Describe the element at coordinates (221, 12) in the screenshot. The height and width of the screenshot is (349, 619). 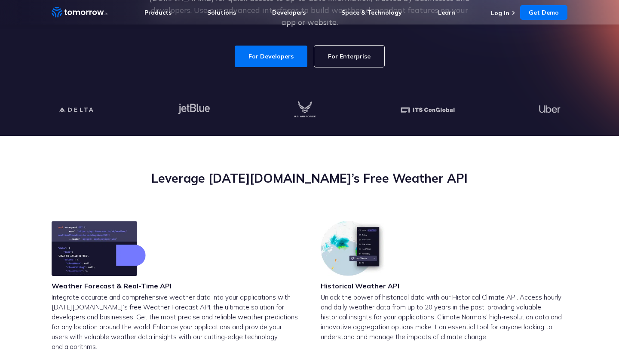
I see `a: Solutions` at that location.